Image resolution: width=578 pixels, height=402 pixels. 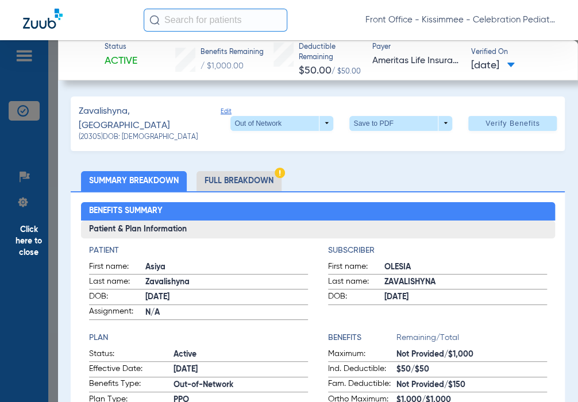 What do you see at coordinates (155, 20) in the screenshot?
I see `img: Search Icon` at bounding box center [155, 20].